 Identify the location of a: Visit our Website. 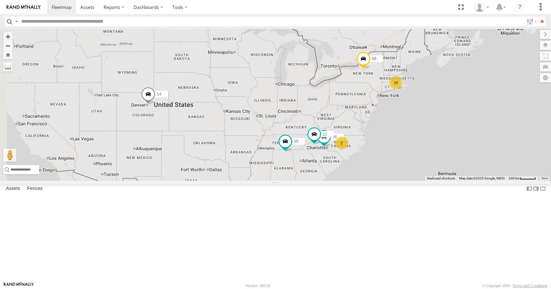
(19, 285).